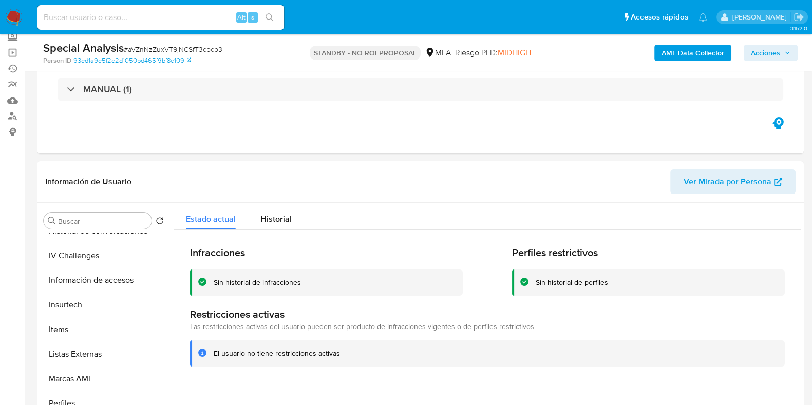  I want to click on button: IV Challenges, so click(104, 256).